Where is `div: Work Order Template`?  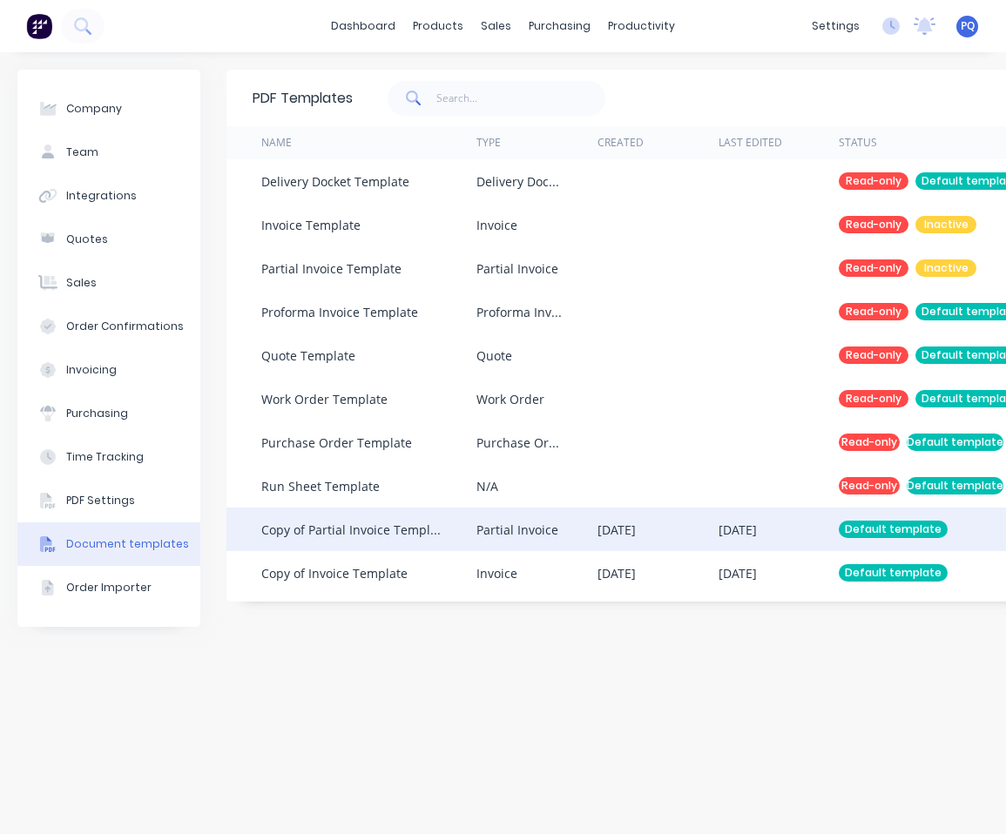
div: Work Order Template is located at coordinates (324, 399).